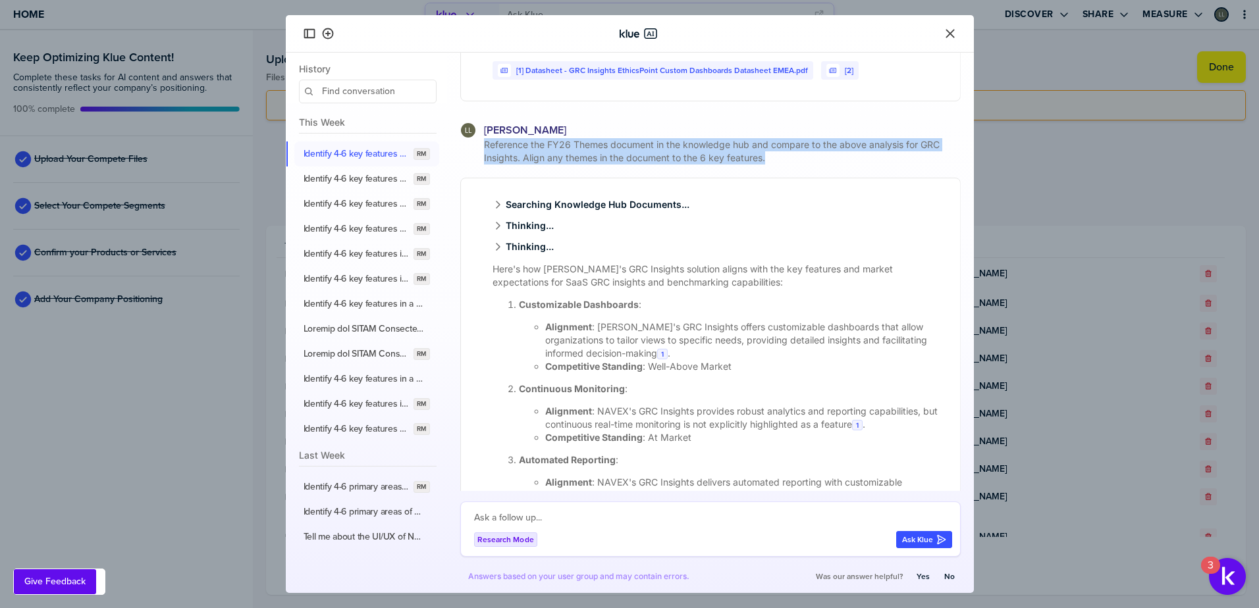  What do you see at coordinates (367, 537) in the screenshot?
I see `button: Tell me about the UI/UX of NAVEX Compliance Training solutions` at bounding box center [367, 537].